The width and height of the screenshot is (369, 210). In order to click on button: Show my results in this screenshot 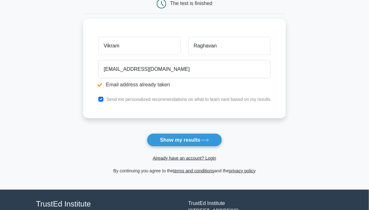, I will do `click(184, 140)`.